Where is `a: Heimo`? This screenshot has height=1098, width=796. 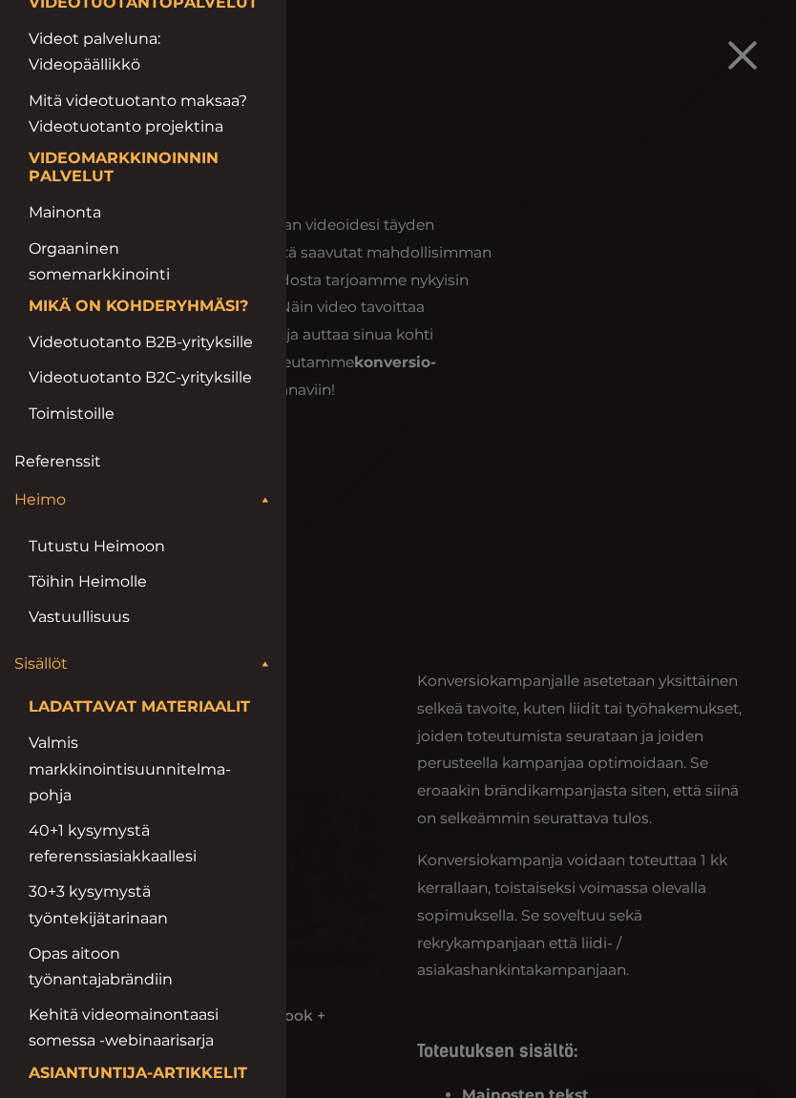 a: Heimo is located at coordinates (143, 500).